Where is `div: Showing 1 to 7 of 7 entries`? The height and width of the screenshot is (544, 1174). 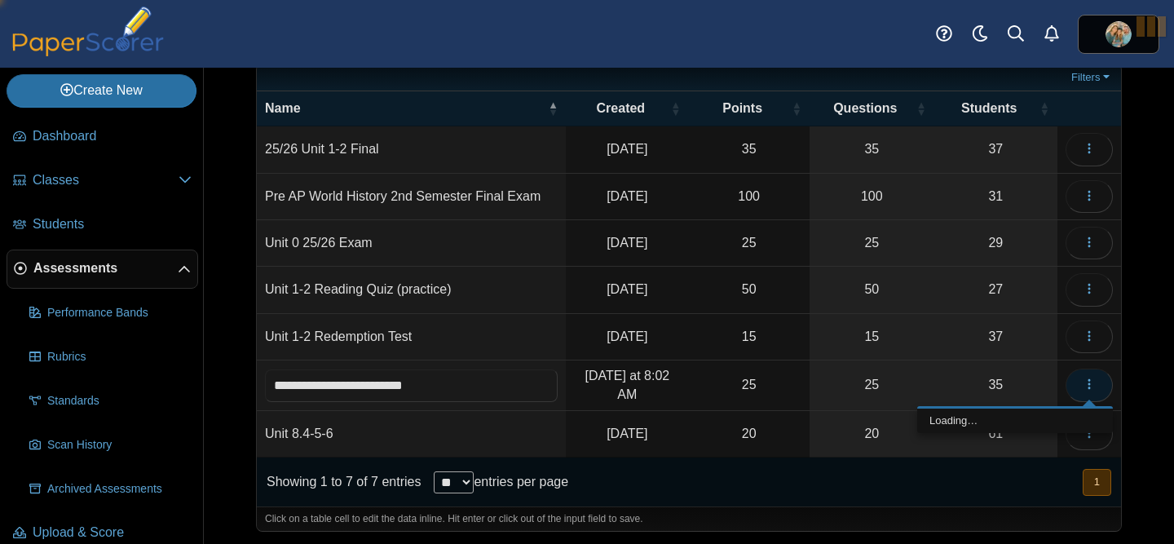 div: Showing 1 to 7 of 7 entries is located at coordinates (338, 482).